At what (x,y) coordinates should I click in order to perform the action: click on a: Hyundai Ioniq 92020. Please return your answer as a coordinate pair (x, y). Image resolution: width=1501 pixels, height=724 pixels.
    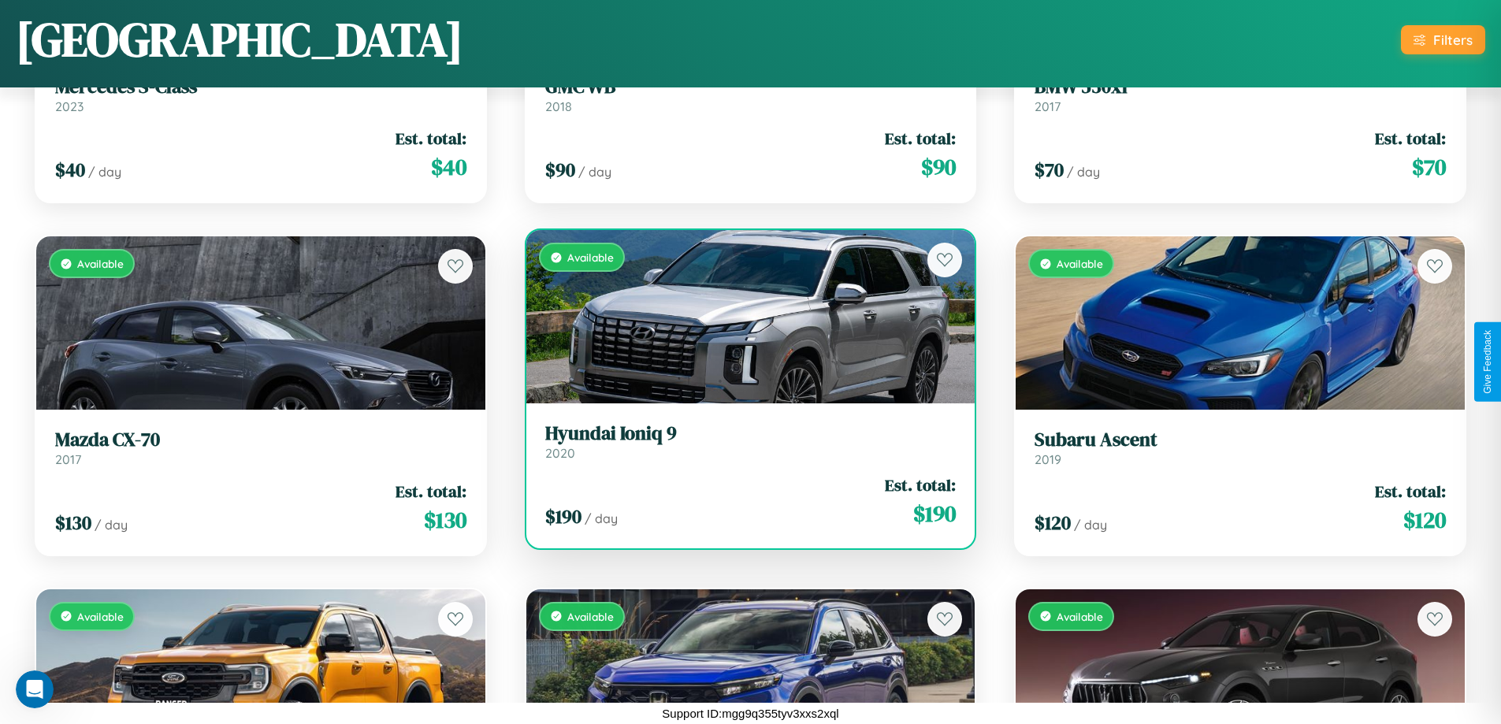
    Looking at the image, I should click on (751, 441).